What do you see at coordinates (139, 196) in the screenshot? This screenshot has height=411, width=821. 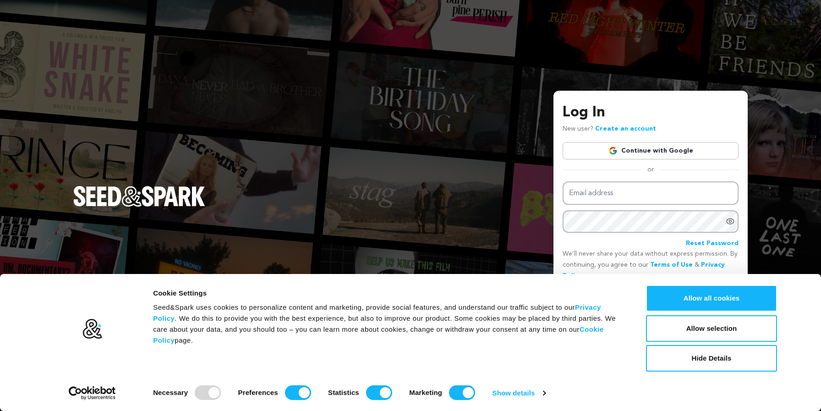 I see `img: Seed&Spark Logo` at bounding box center [139, 196].